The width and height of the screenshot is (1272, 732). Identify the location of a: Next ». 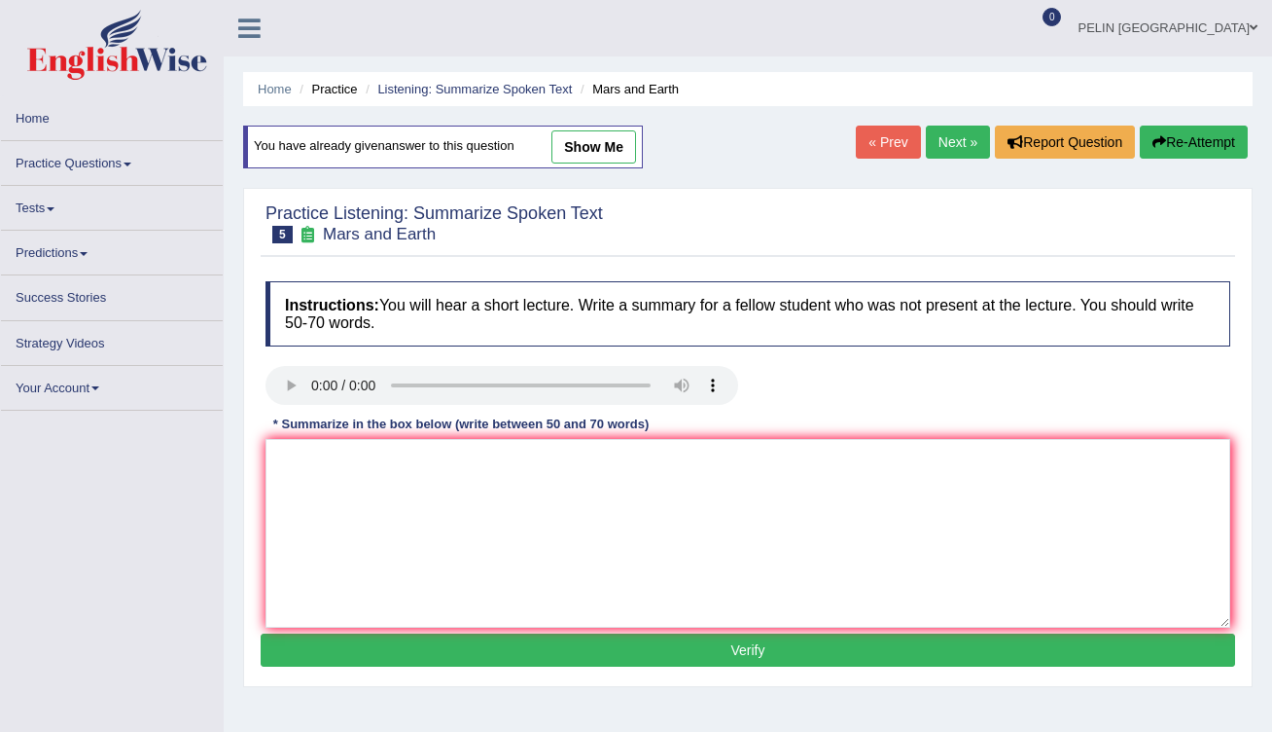
(958, 142).